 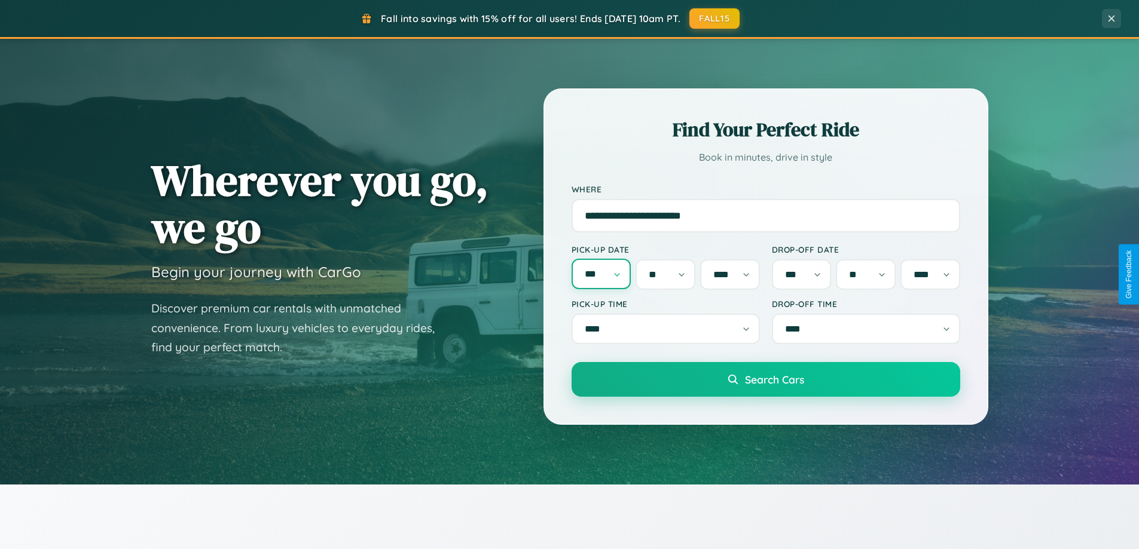 What do you see at coordinates (865, 249) in the screenshot?
I see `label: Drop-off Date` at bounding box center [865, 249].